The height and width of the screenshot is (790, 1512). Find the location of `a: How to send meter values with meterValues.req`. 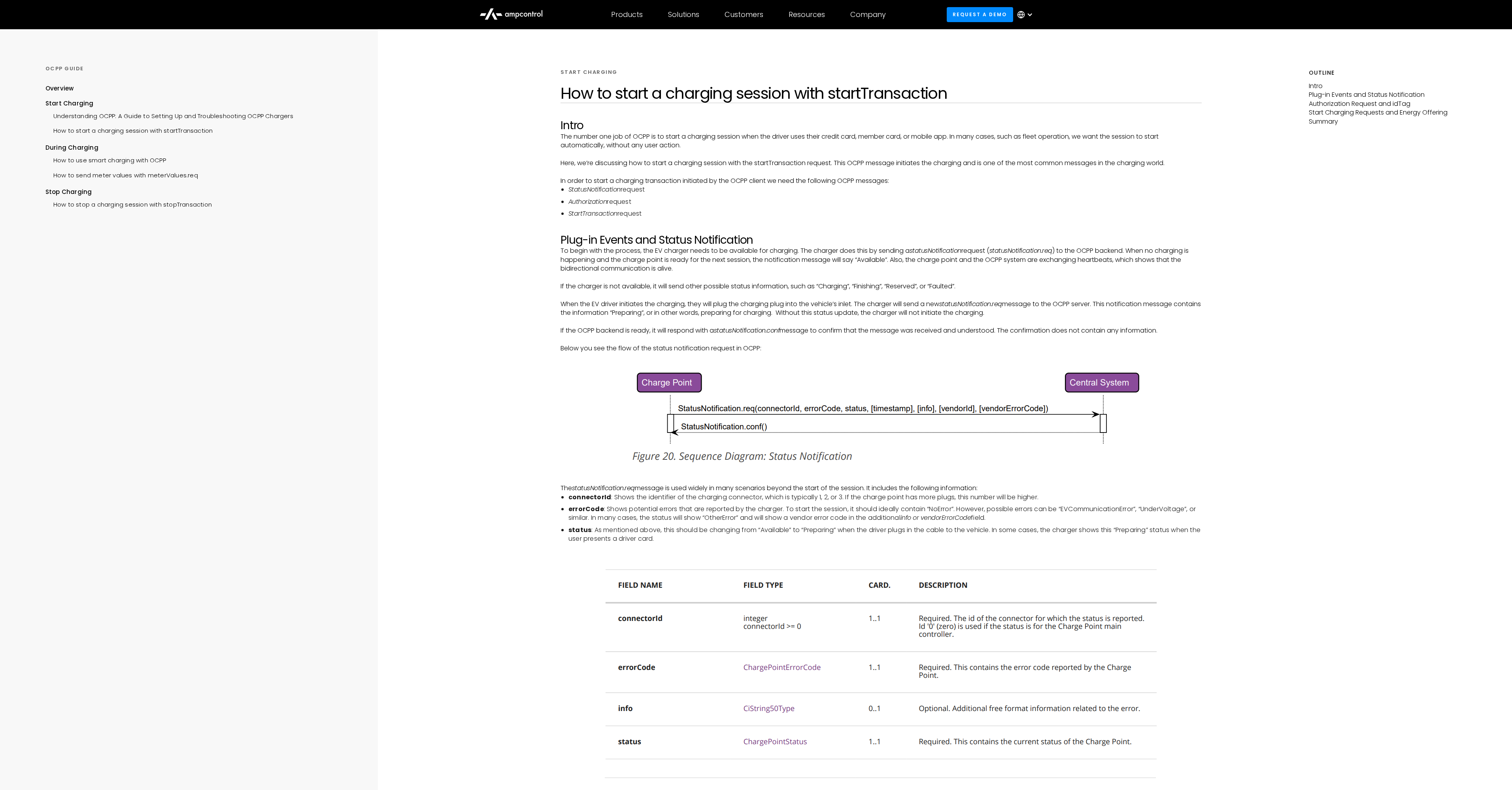

a: How to send meter values with meterValues.req is located at coordinates (121, 174).